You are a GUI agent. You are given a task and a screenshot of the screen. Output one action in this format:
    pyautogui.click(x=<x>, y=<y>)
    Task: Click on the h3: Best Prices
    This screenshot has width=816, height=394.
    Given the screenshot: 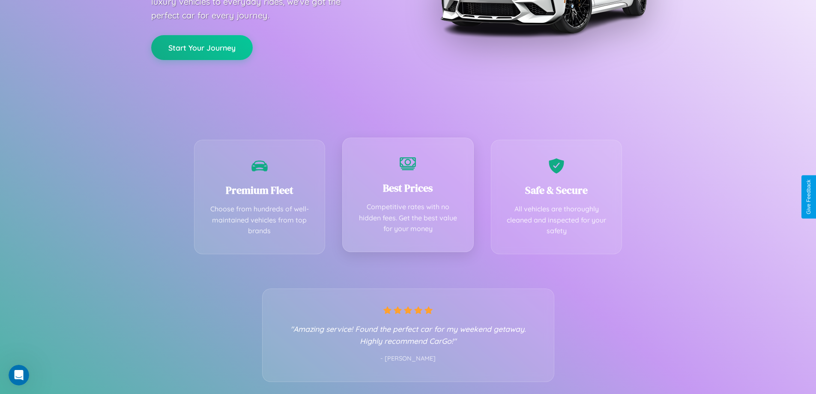 What is the action you would take?
    pyautogui.click(x=408, y=188)
    